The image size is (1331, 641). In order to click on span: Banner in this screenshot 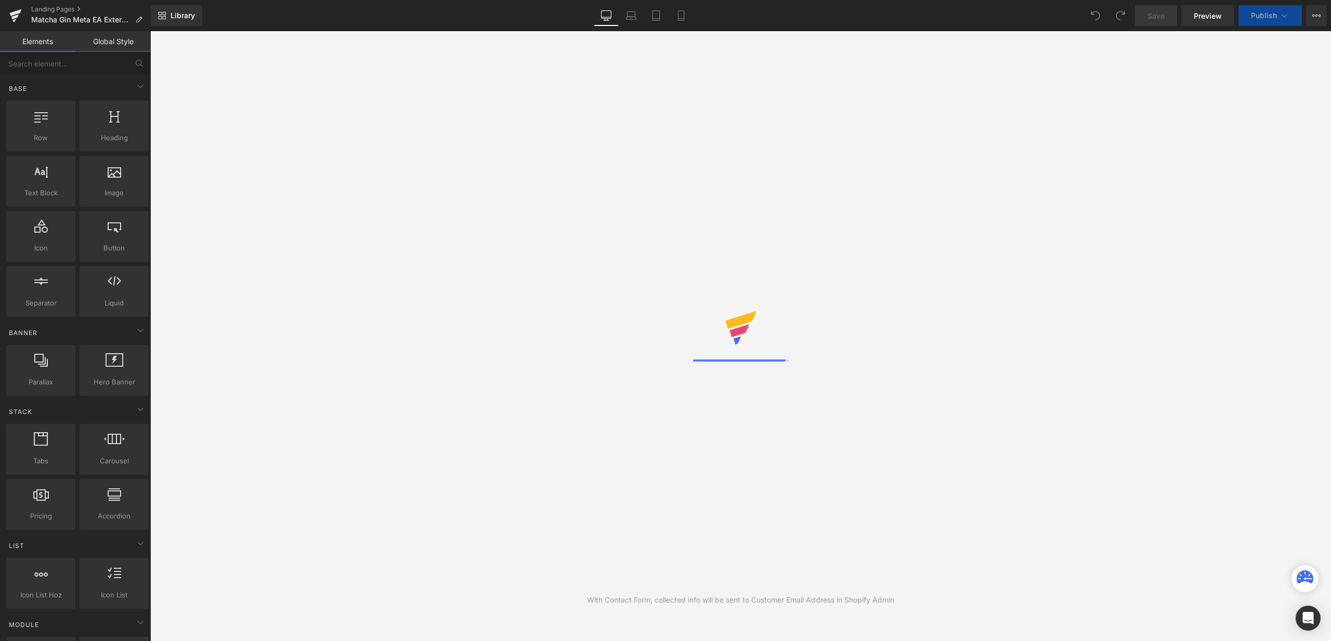, I will do `click(23, 333)`.